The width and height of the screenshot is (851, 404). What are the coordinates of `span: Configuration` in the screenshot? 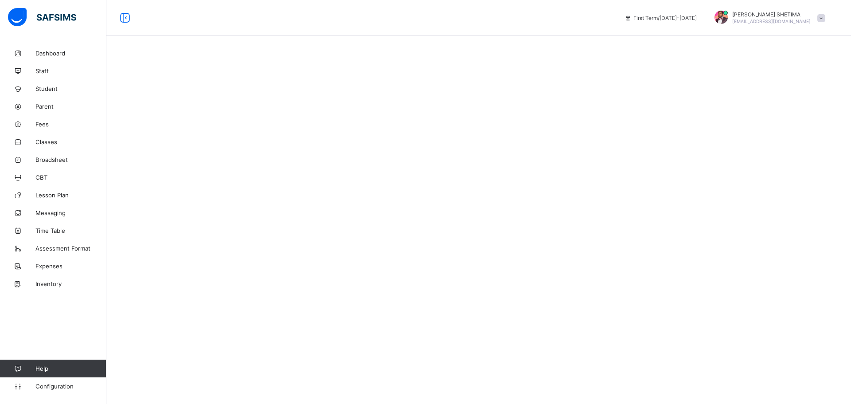 It's located at (70, 386).